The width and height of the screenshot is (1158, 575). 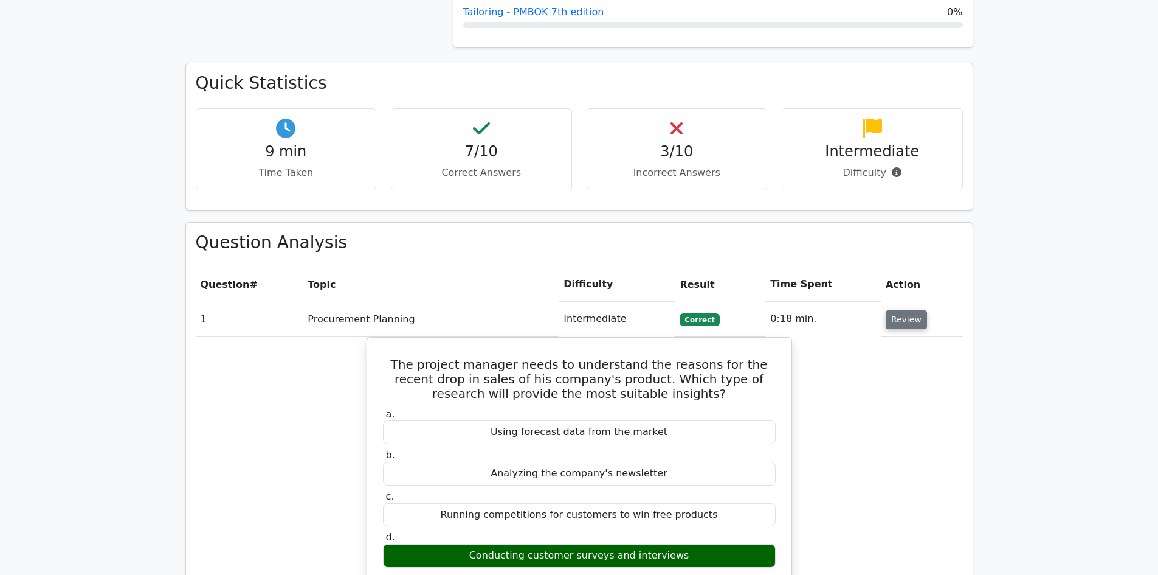 I want to click on a: Tailoring - PMBOK 7th edition, so click(x=534, y=12).